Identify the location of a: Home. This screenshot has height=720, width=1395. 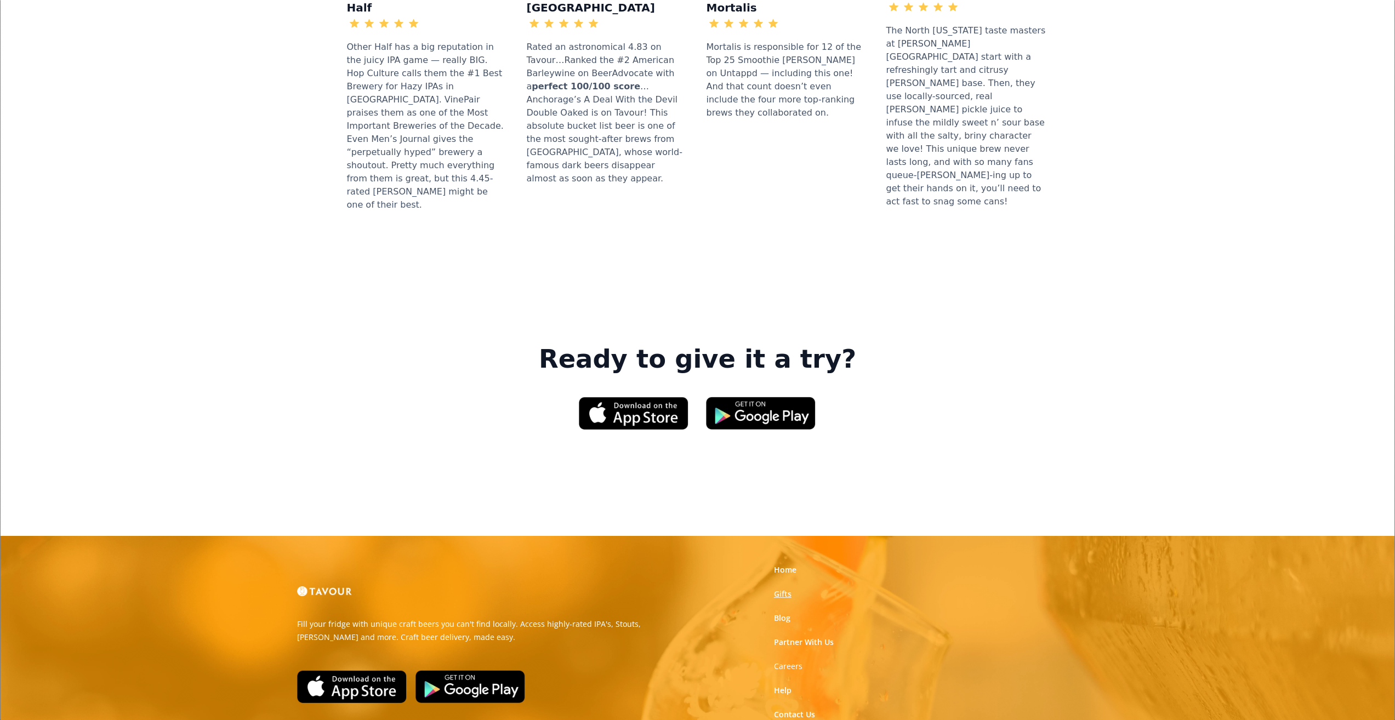
(785, 570).